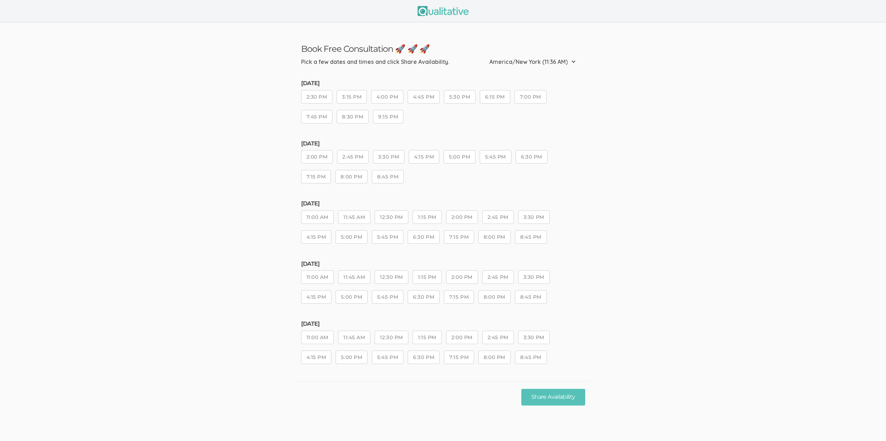 The height and width of the screenshot is (441, 886). What do you see at coordinates (353, 117) in the screenshot?
I see `button: 8:30 PM` at bounding box center [353, 117].